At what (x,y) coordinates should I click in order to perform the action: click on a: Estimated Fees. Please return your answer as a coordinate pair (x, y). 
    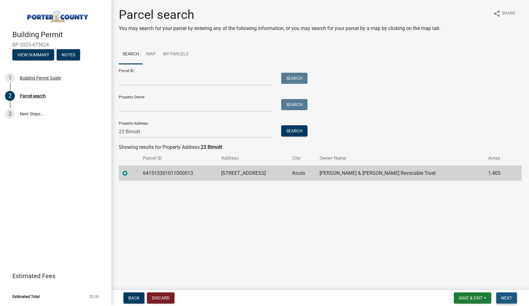
    Looking at the image, I should click on (53, 276).